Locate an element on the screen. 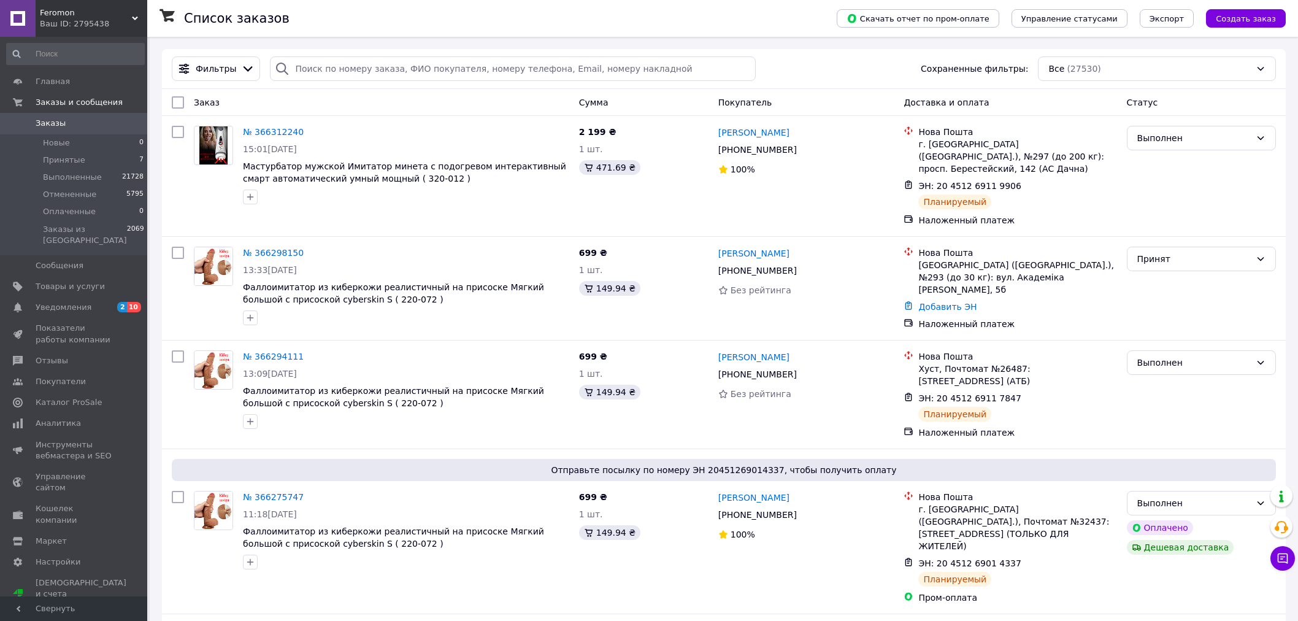 The width and height of the screenshot is (1298, 621). span: Аналитика is located at coordinates (58, 423).